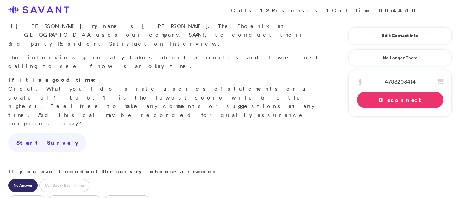 Image resolution: width=460 pixels, height=198 pixels. Describe the element at coordinates (400, 100) in the screenshot. I see `a: Disconnect` at that location.